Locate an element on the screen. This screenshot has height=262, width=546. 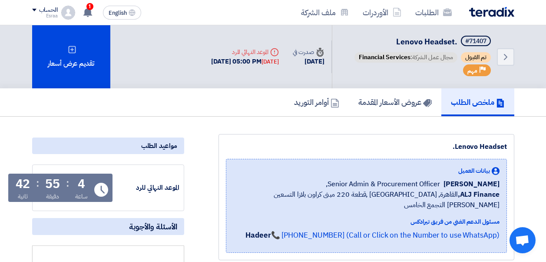
div: دقيقة is located at coordinates (53, 196).